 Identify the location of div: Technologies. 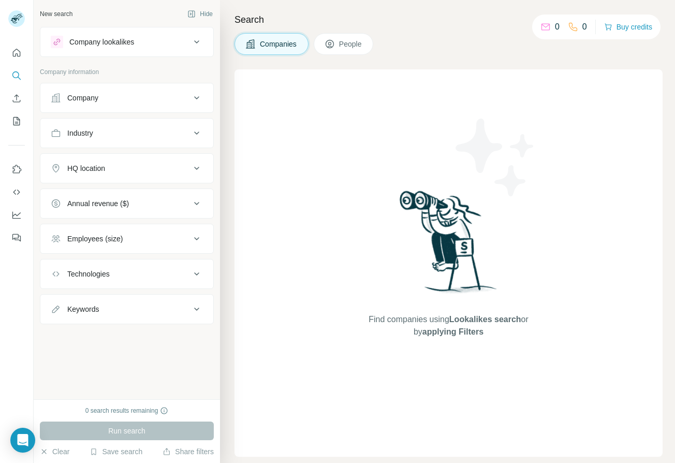
(89, 274).